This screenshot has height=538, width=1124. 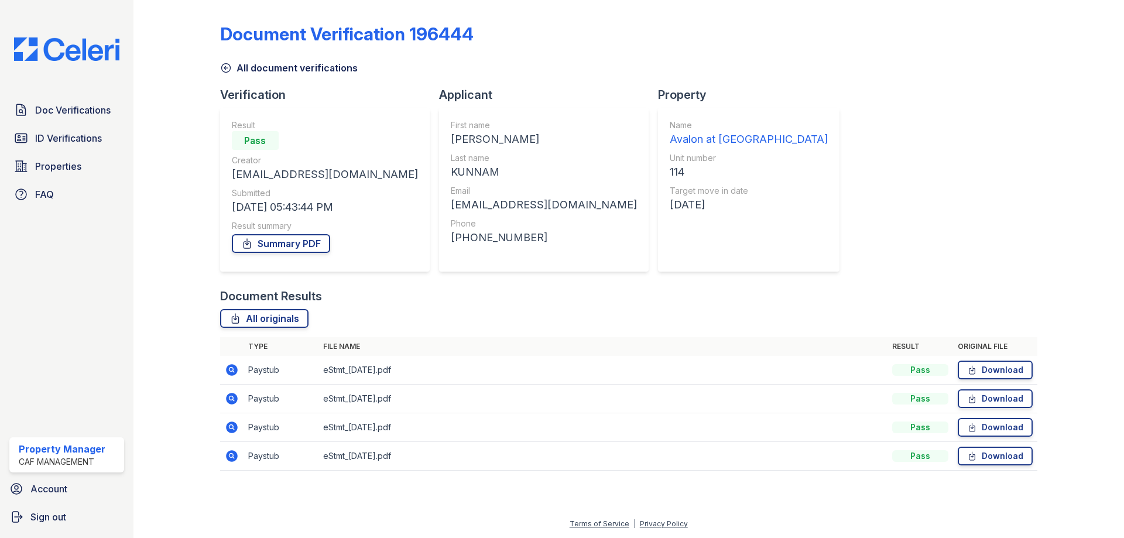 I want to click on a: Summary PDF, so click(x=281, y=243).